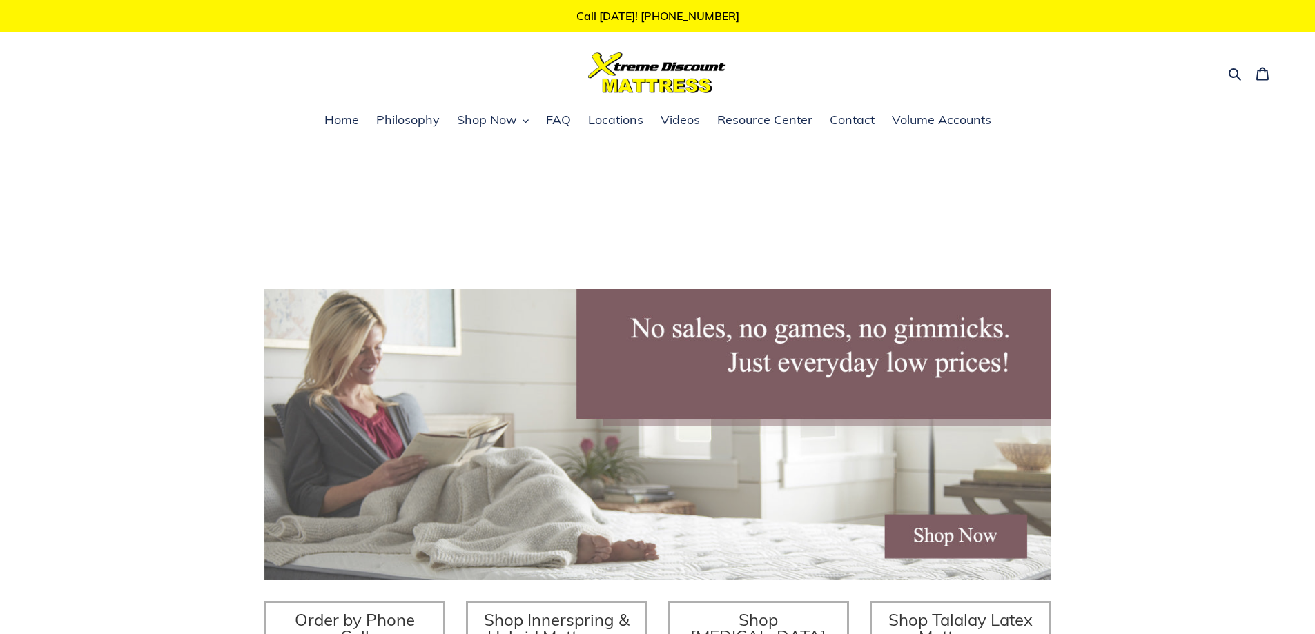 Image resolution: width=1315 pixels, height=634 pixels. I want to click on a: Resource Center, so click(765, 121).